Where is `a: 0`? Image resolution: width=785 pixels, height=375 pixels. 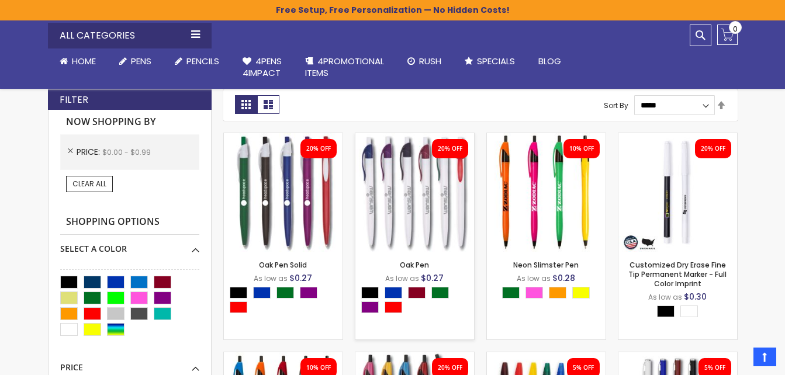
a: 0 is located at coordinates (727, 34).